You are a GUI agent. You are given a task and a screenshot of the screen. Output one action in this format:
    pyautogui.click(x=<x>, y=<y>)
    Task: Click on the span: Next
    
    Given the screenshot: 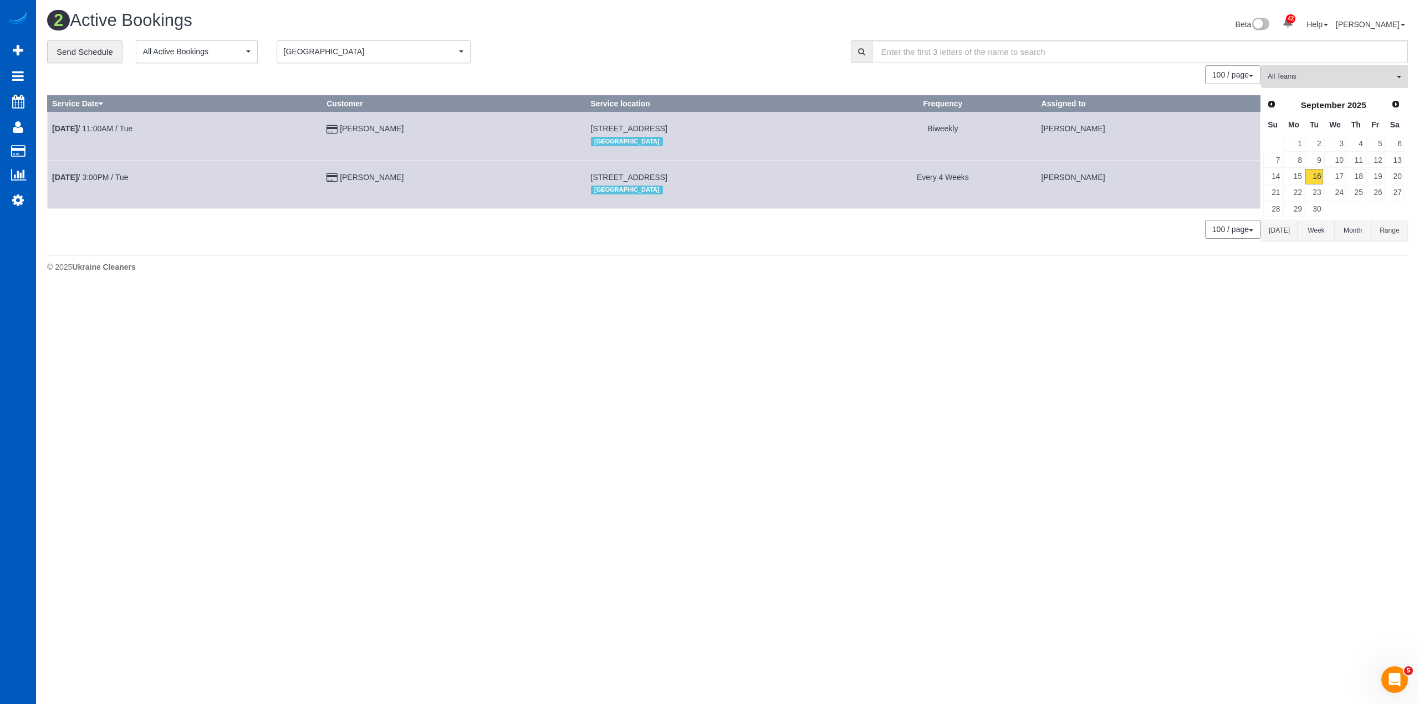 What is the action you would take?
    pyautogui.click(x=1396, y=104)
    